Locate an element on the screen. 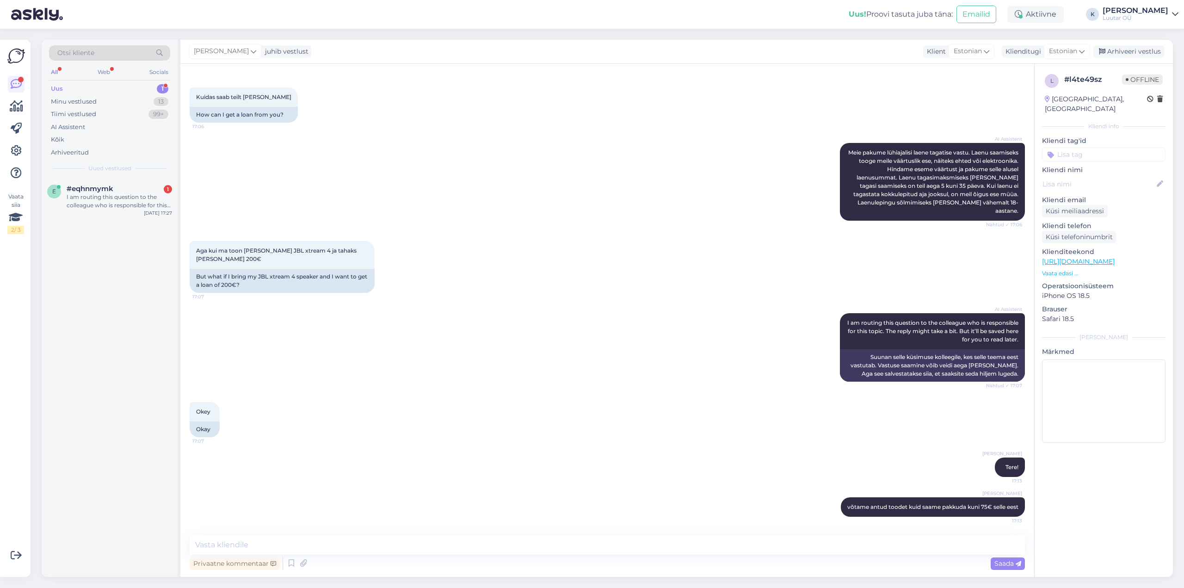  span: I am routing this question to the colleague who is responsible for this topic. The reply might ta... is located at coordinates (933, 331).